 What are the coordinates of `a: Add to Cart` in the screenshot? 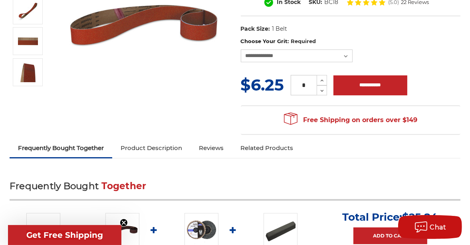 It's located at (390, 236).